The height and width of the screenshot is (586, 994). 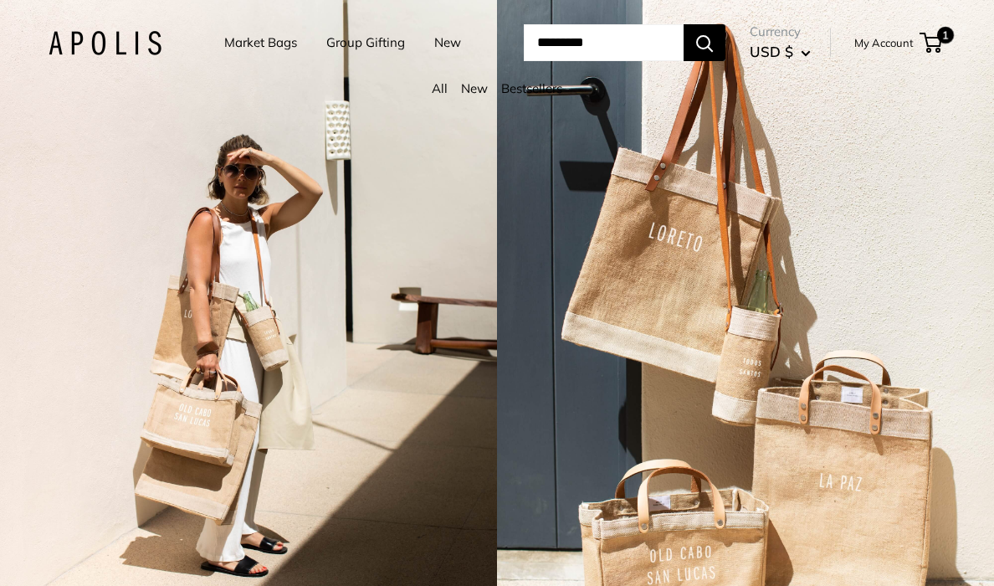 What do you see at coordinates (439, 88) in the screenshot?
I see `a: All` at bounding box center [439, 88].